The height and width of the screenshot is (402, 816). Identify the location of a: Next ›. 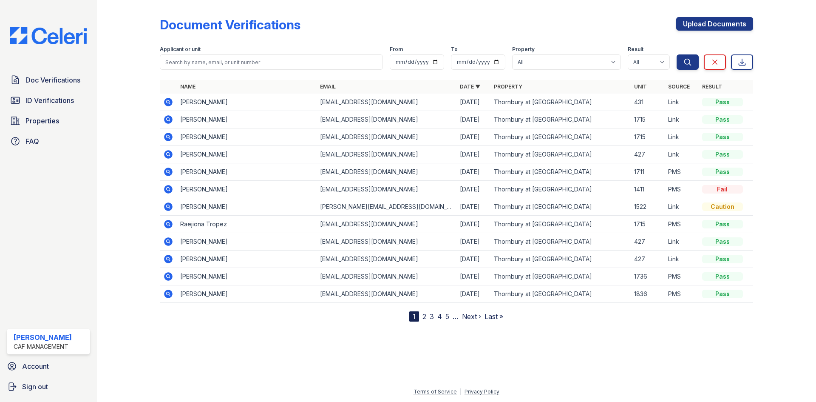
(471, 316).